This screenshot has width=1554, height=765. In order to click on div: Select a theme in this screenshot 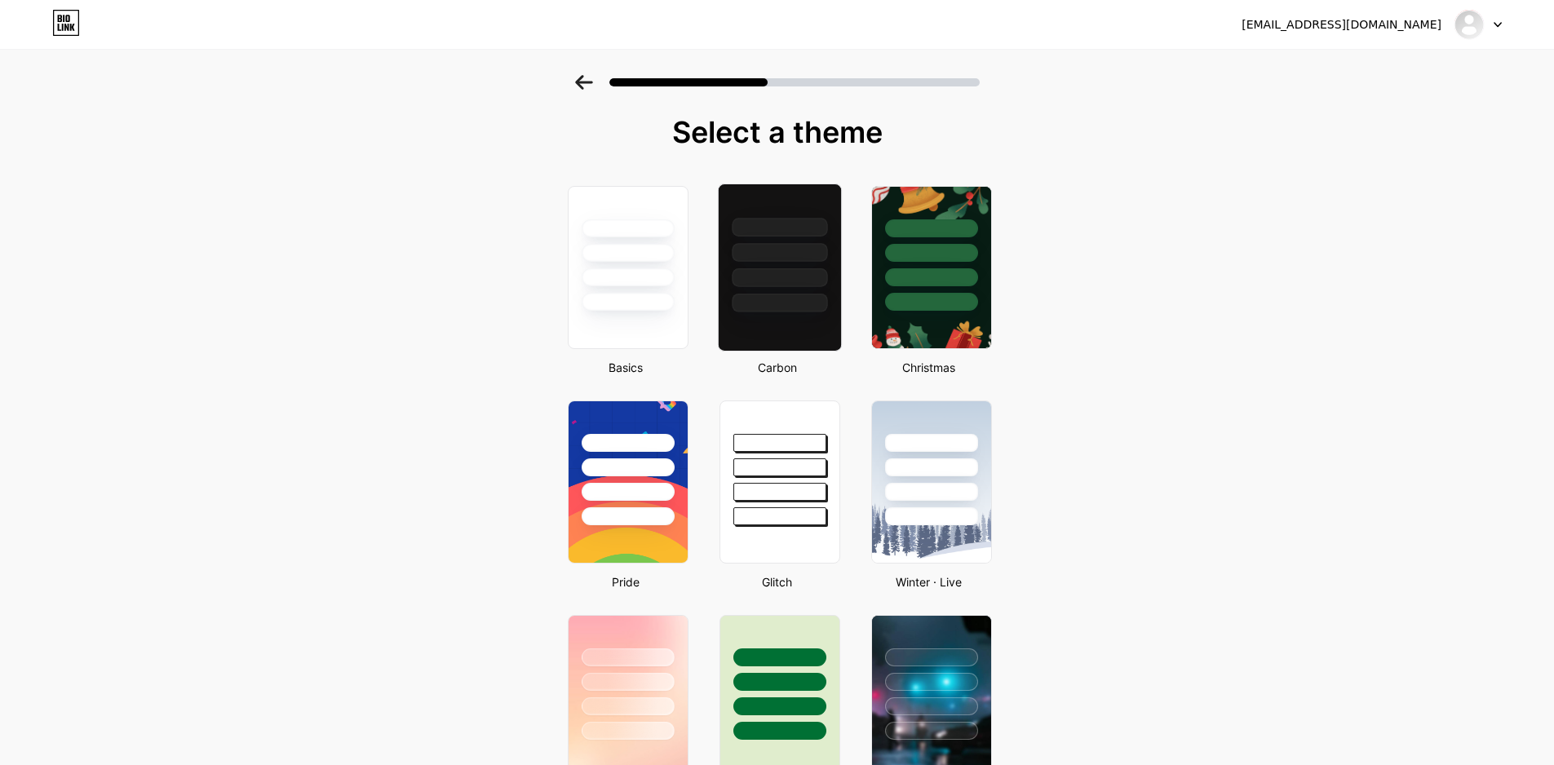, I will do `click(777, 132)`.